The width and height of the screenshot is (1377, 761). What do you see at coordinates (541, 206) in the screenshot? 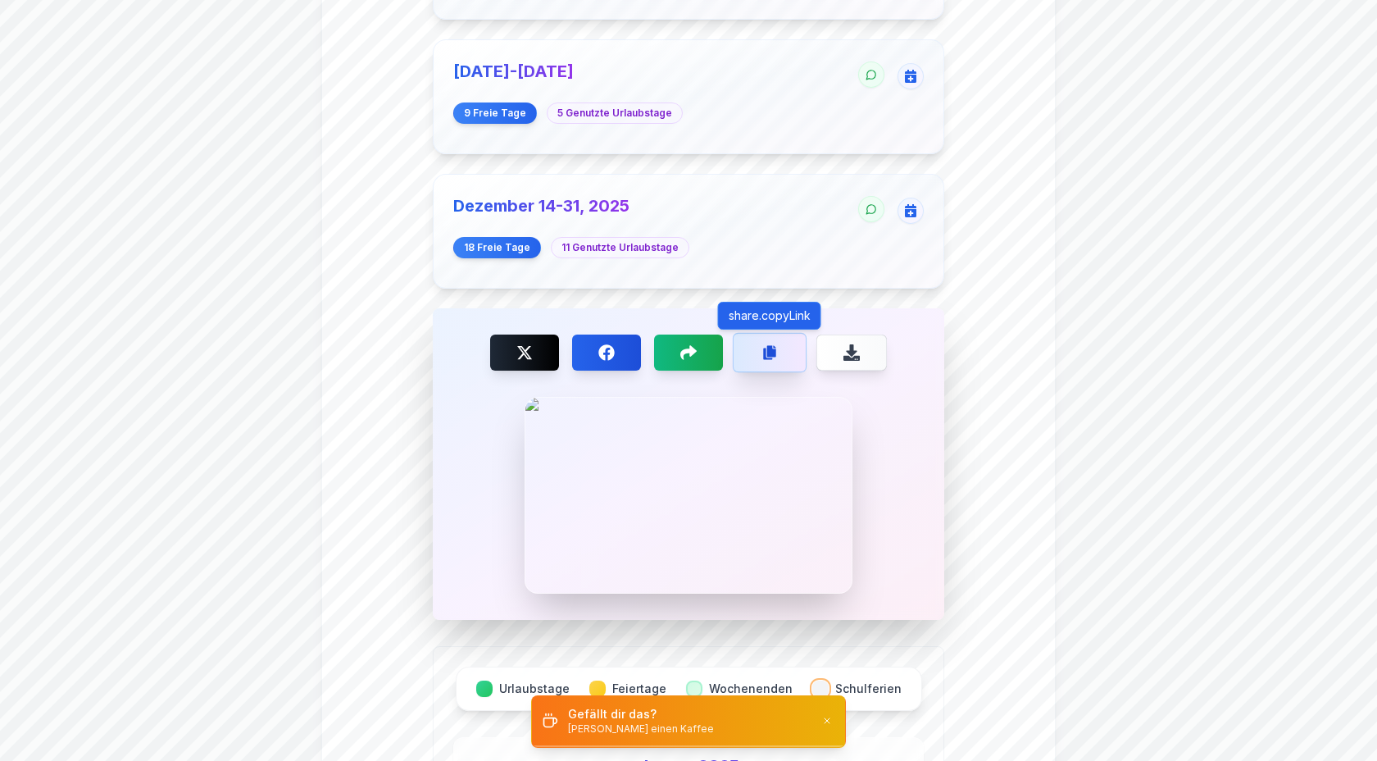
I see `h3: Dezember 14-31, 2025` at bounding box center [541, 206].